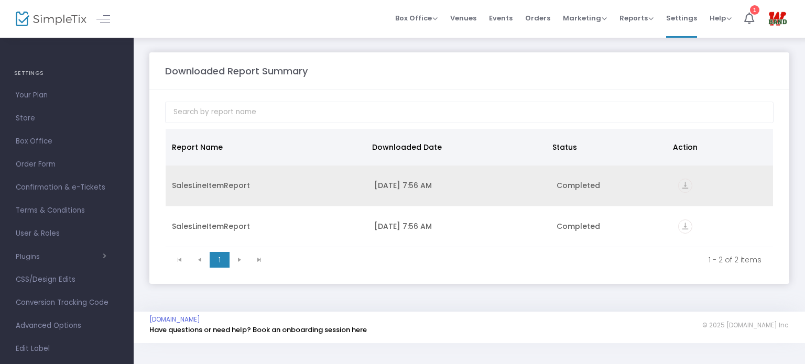 The image size is (805, 364). What do you see at coordinates (538, 18) in the screenshot?
I see `span: Orders` at bounding box center [538, 18].